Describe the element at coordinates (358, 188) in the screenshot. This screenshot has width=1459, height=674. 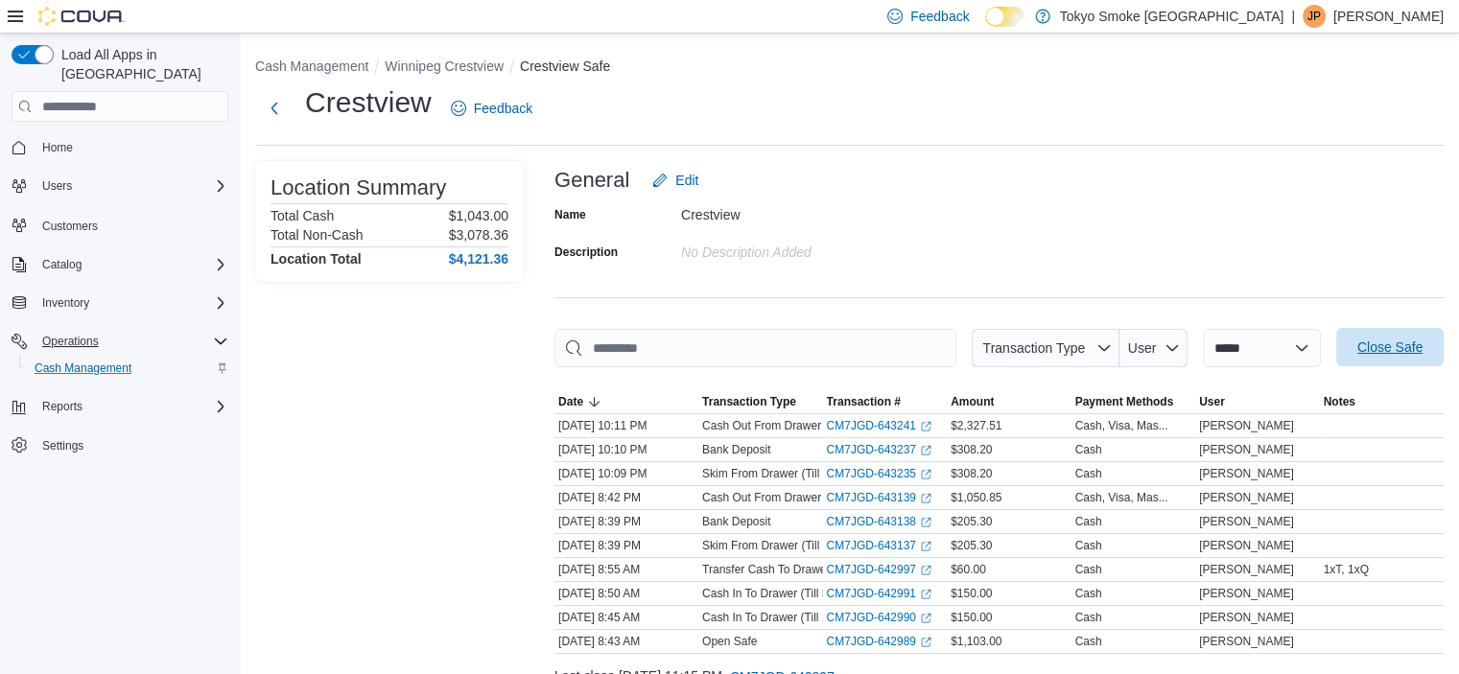
I see `h3: Location Summary` at that location.